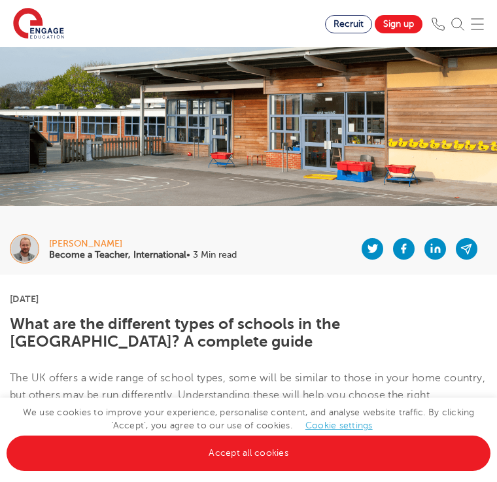  I want to click on img: Mobile Menu, so click(477, 24).